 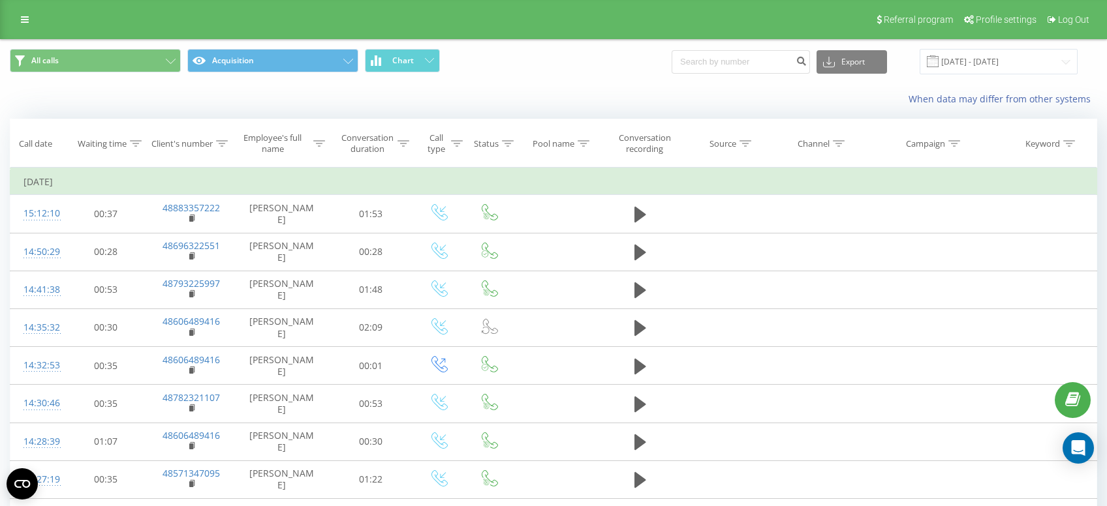 What do you see at coordinates (37, 365) in the screenshot?
I see `div: 14:32:53` at bounding box center [37, 365].